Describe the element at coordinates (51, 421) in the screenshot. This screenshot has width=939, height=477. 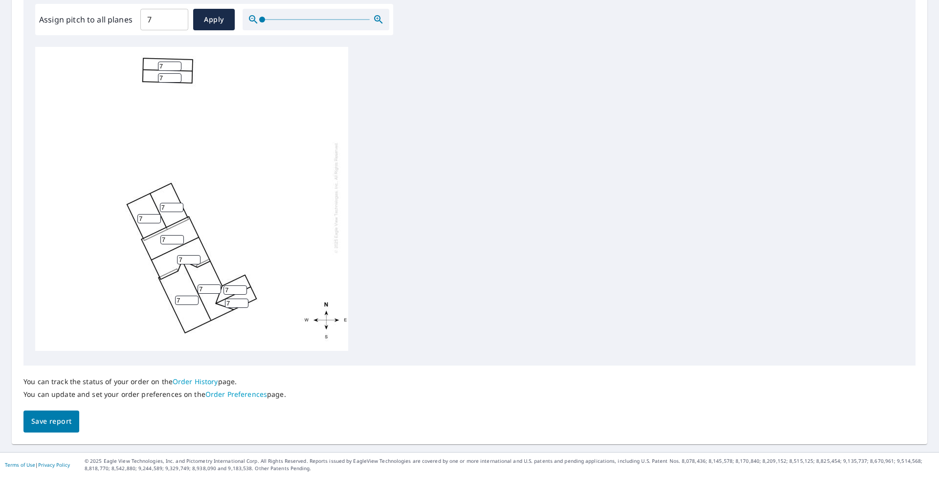
I see `span: Save report` at that location.